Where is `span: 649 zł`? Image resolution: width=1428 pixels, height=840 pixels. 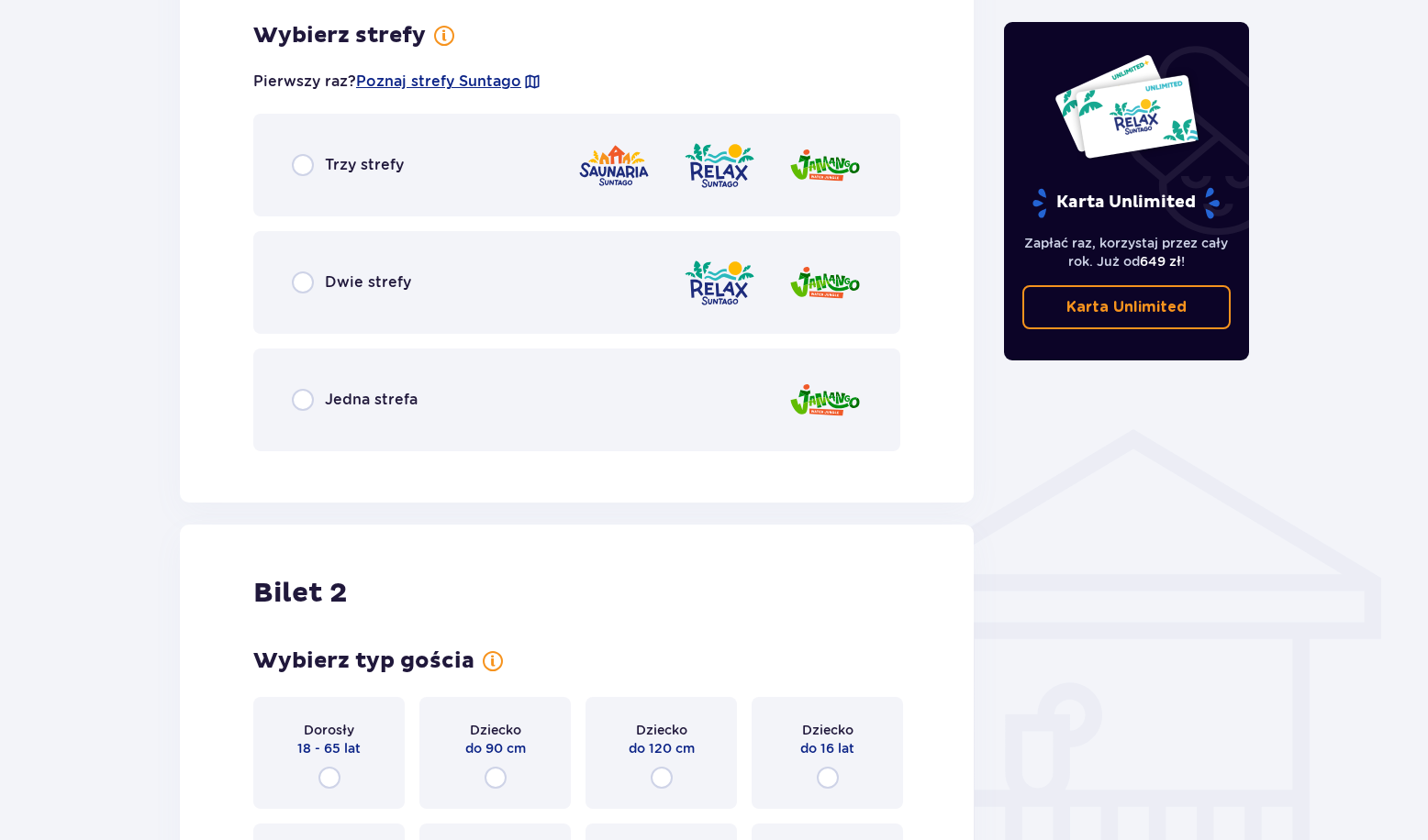 span: 649 zł is located at coordinates (1160, 261).